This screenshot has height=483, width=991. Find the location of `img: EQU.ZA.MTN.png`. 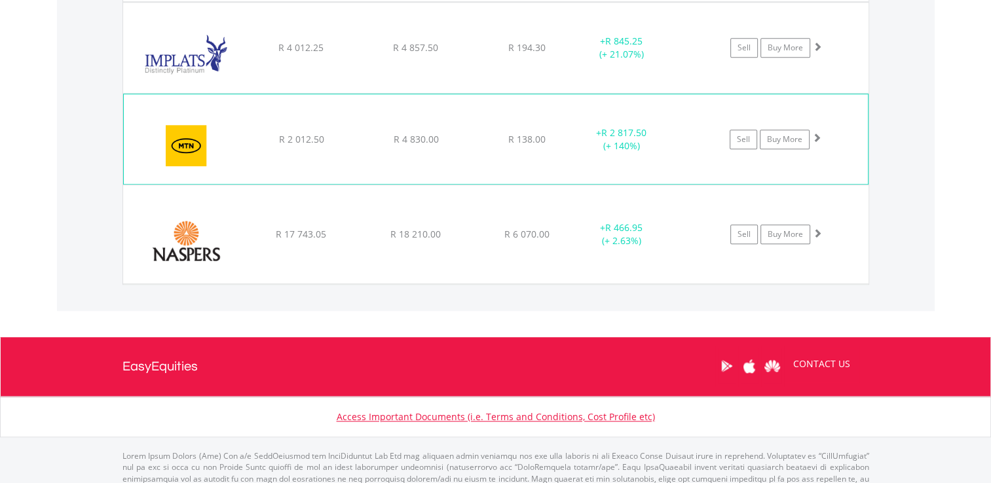

img: EQU.ZA.MTN.png is located at coordinates (187, 145).